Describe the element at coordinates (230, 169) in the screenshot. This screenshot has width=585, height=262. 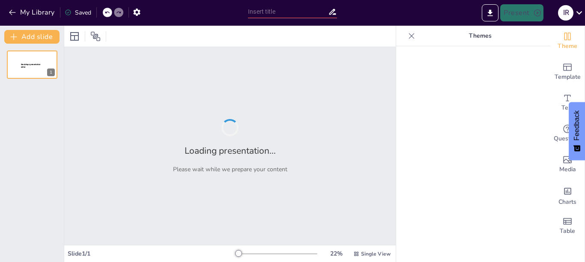
I see `p: Please wait while we prepare your content` at that location.